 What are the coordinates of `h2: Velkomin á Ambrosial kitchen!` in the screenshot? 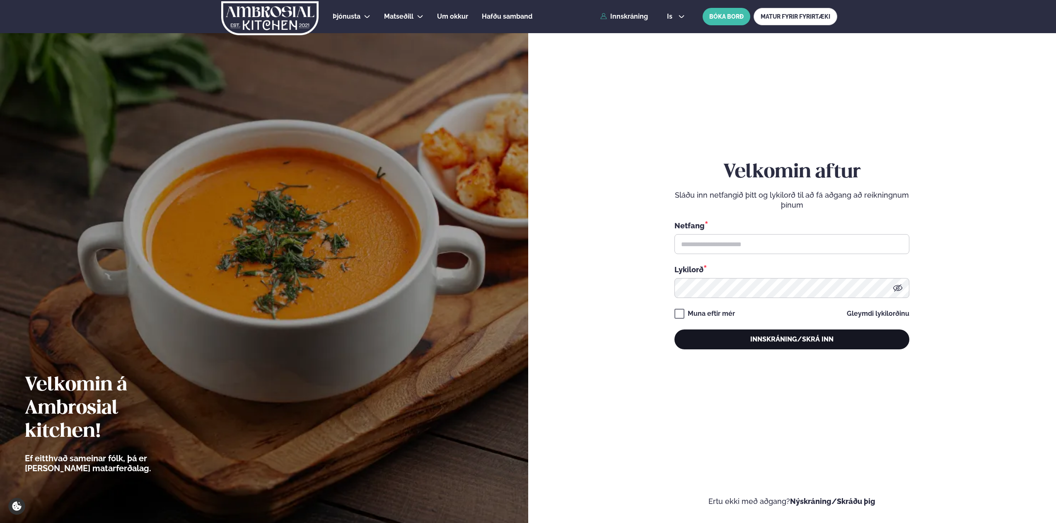 It's located at (111, 409).